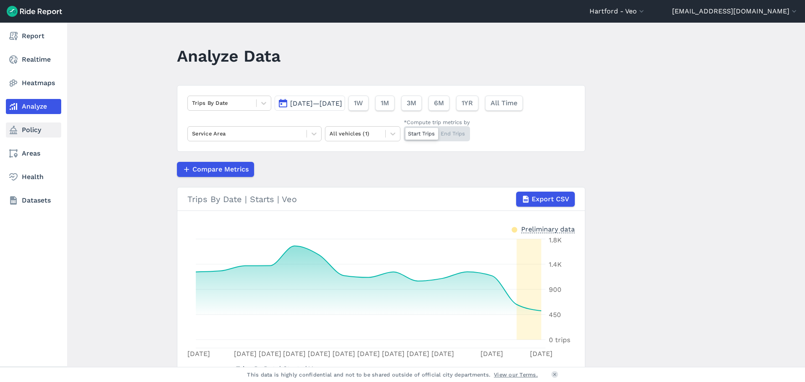 The width and height of the screenshot is (805, 382). Describe the element at coordinates (437, 122) in the screenshot. I see `div: *Compute trip metrics by` at that location.